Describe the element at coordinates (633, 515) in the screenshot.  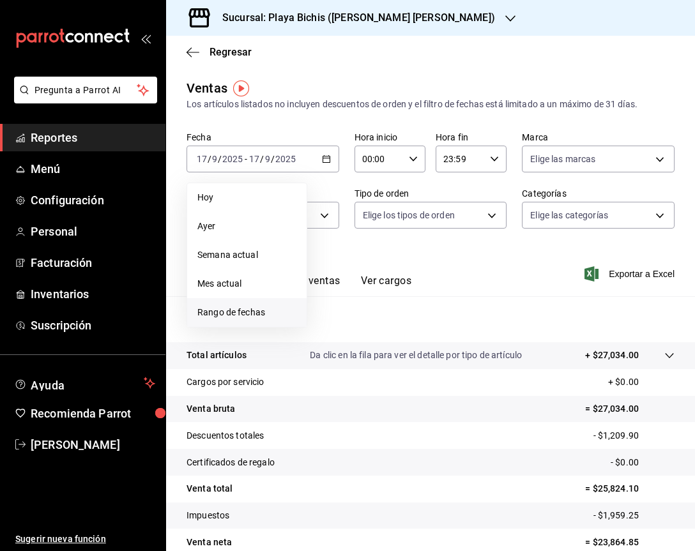
I see `p: - $1,959.25` at that location.